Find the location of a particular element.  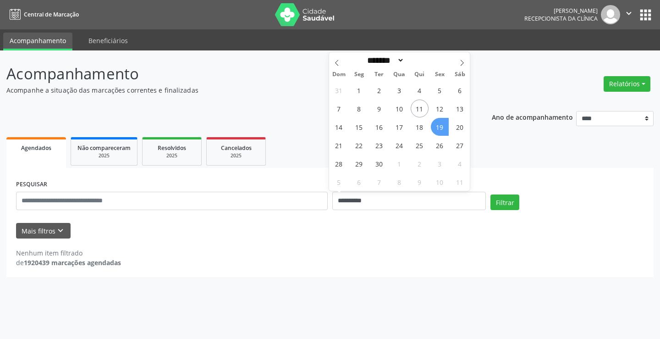

span: Agendados is located at coordinates (36, 148).